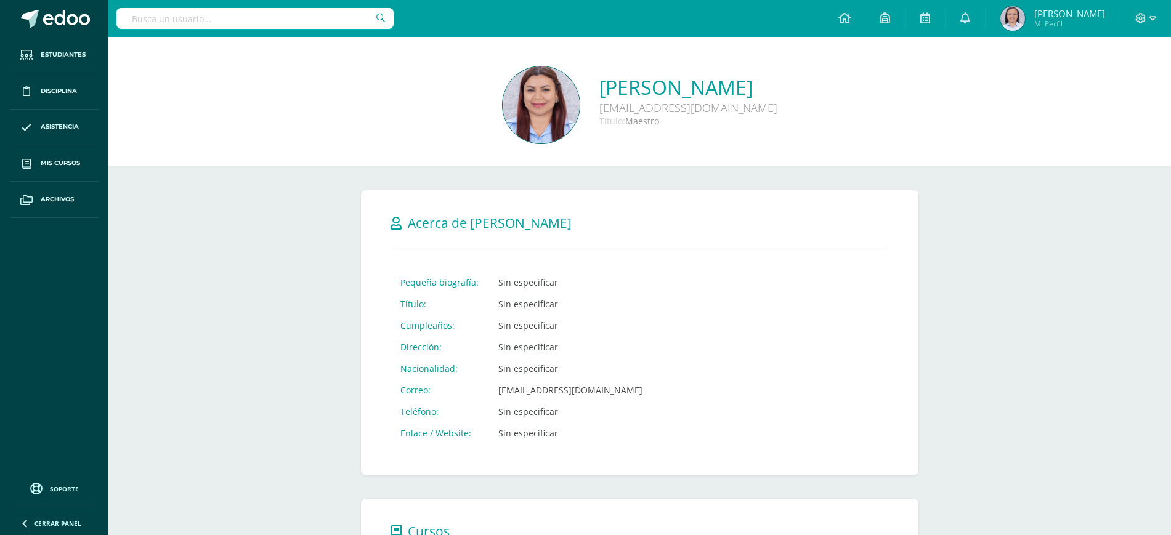  What do you see at coordinates (54, 488) in the screenshot?
I see `a: Soporte` at bounding box center [54, 488].